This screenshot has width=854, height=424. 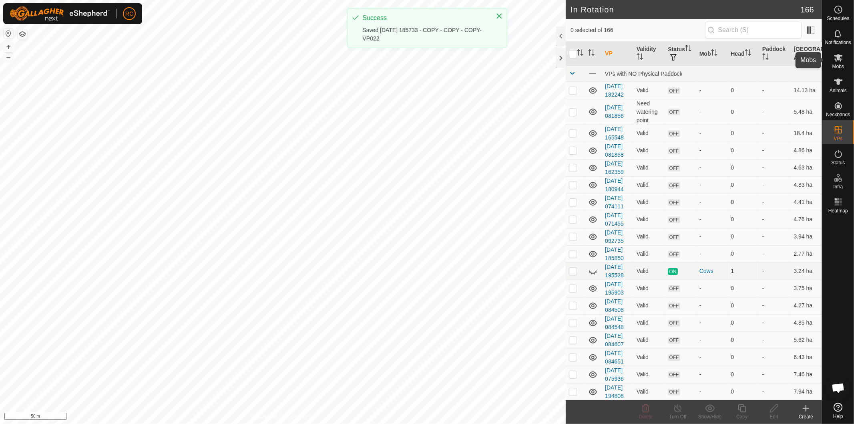 I want to click on th: Head, so click(x=743, y=54).